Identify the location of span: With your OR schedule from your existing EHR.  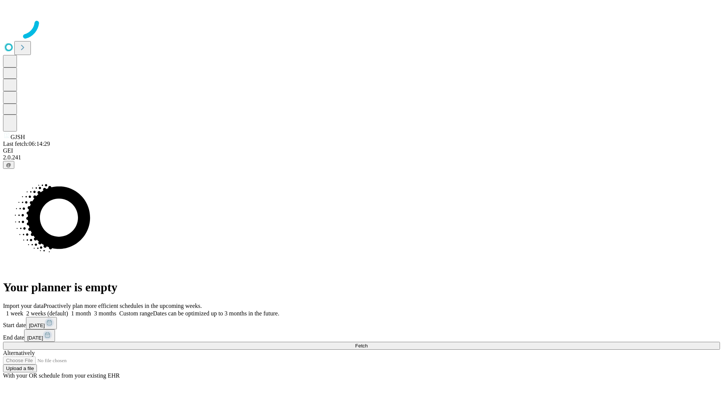
(61, 375).